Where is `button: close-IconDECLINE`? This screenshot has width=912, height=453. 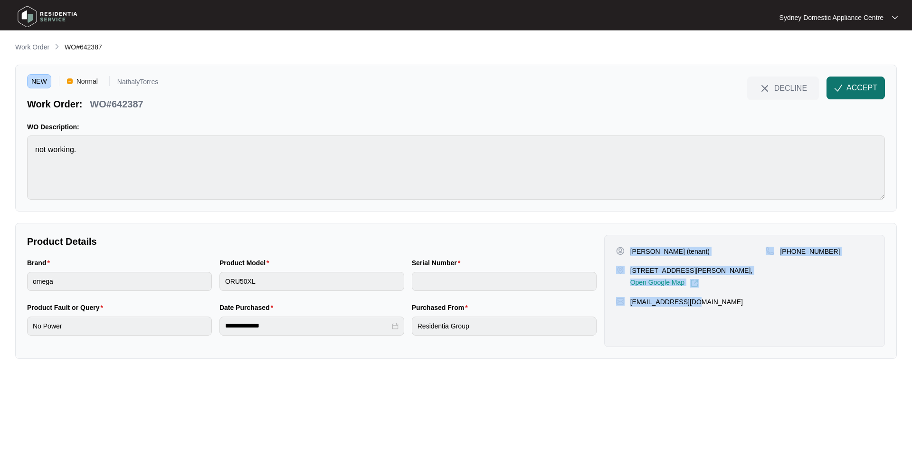 button: close-IconDECLINE is located at coordinates (783, 88).